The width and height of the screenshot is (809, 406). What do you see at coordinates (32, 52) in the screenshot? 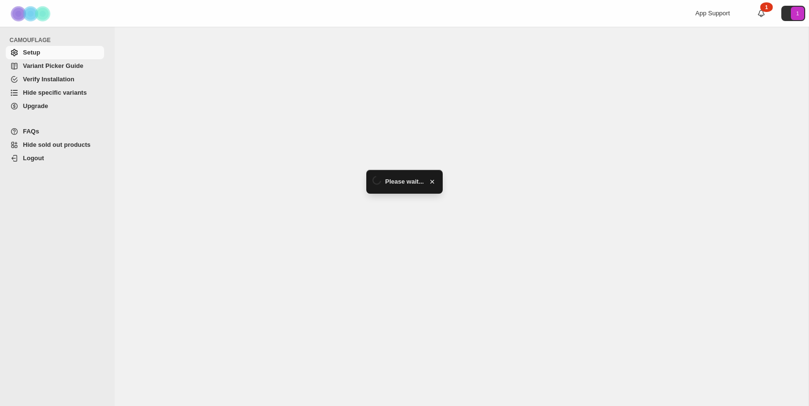
I see `span: Setup` at bounding box center [32, 52].